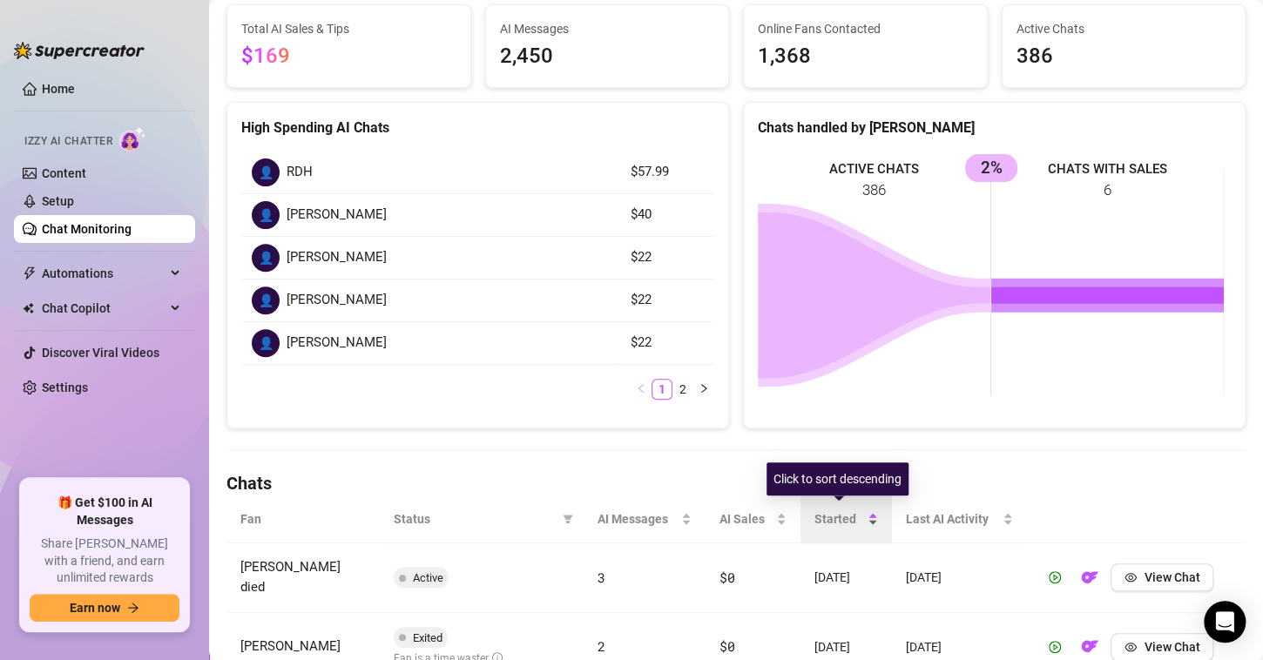  I want to click on th: Last AI Activity, so click(960, 519).